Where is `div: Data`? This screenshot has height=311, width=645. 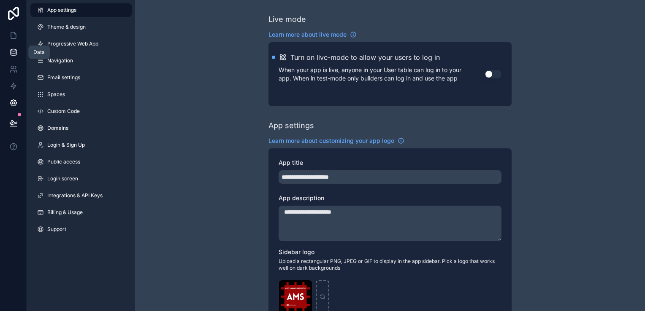 div: Data is located at coordinates (39, 52).